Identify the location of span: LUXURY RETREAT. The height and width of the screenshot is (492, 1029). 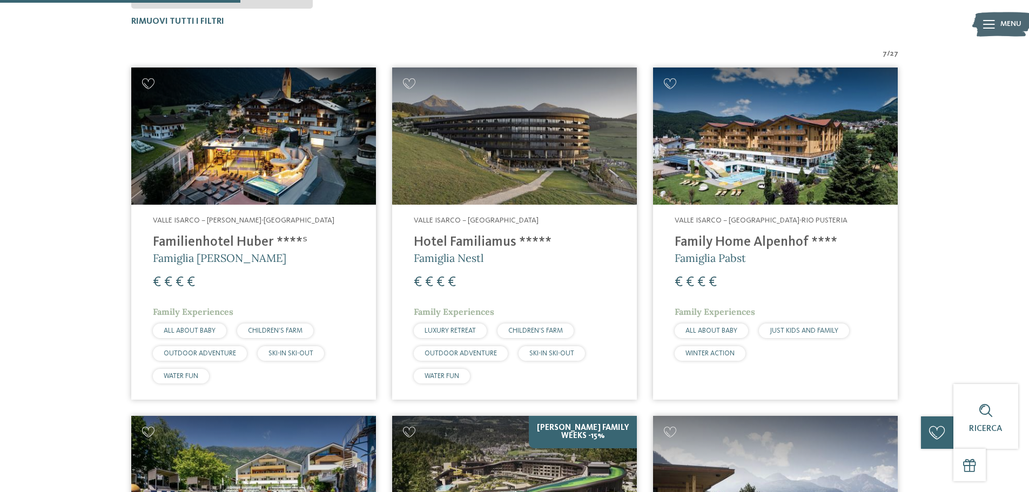
(450, 331).